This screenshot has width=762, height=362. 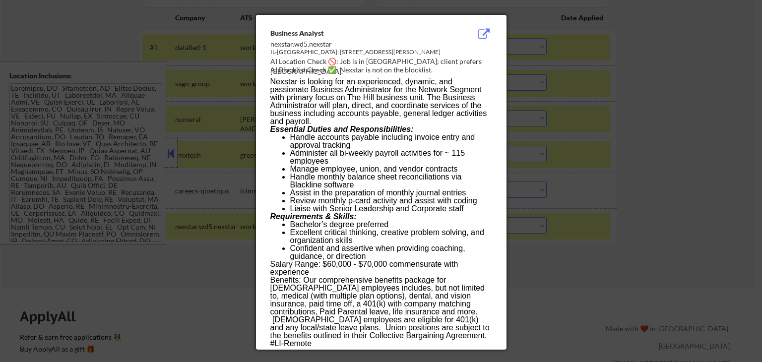 I want to click on p: Handle monthly balance sheet reconciliations via Blackline software, so click(x=391, y=181).